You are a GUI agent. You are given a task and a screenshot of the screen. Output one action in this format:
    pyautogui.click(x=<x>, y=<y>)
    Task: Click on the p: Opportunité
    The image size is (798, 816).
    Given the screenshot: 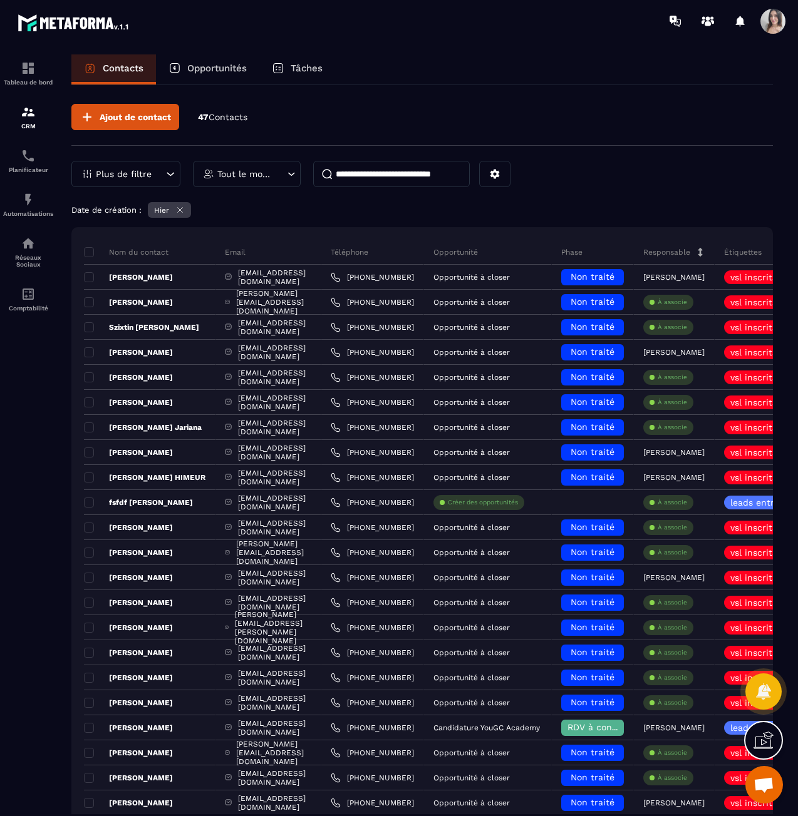 What is the action you would take?
    pyautogui.click(x=455, y=252)
    